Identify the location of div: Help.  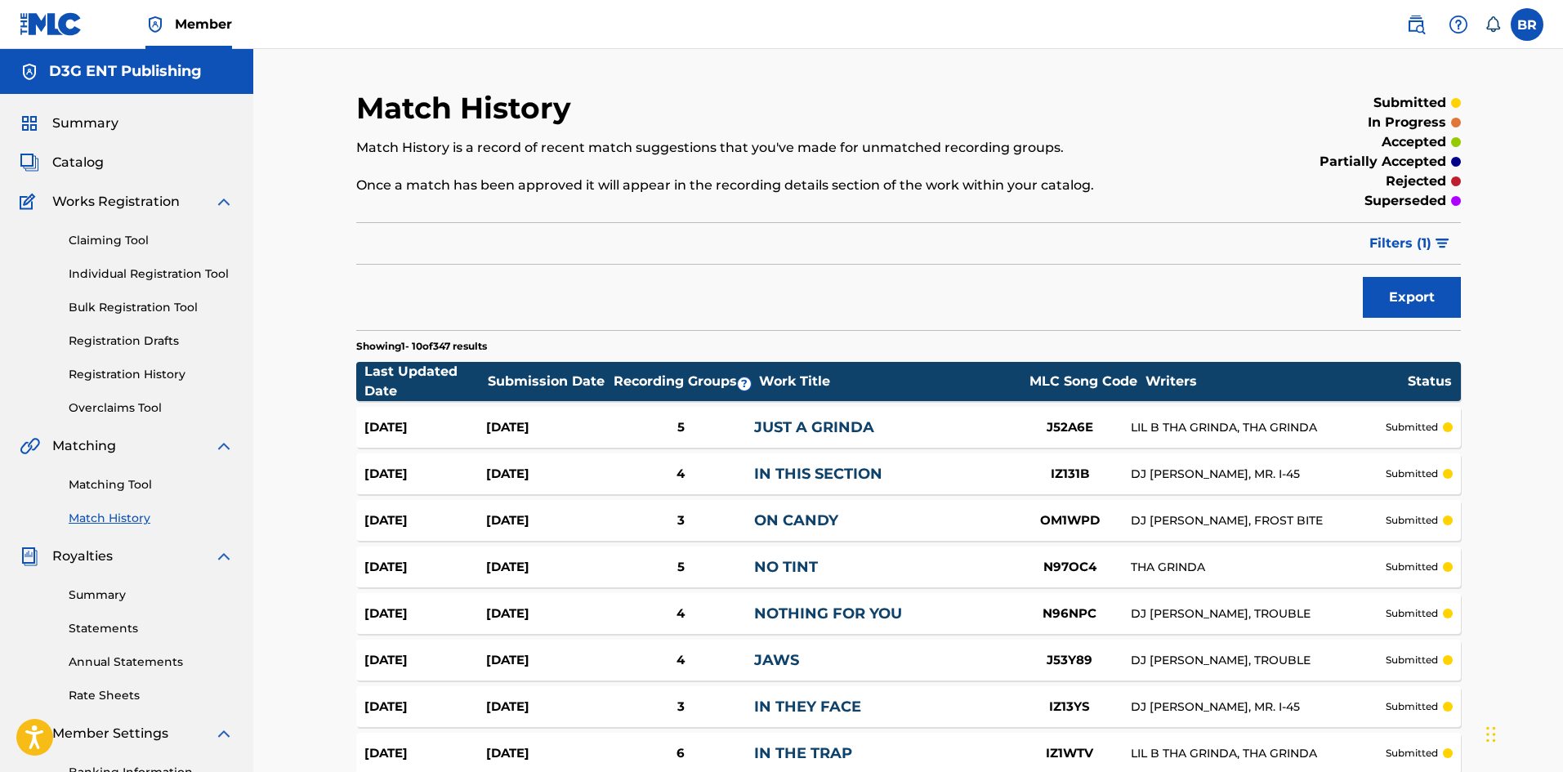
(1459, 25).